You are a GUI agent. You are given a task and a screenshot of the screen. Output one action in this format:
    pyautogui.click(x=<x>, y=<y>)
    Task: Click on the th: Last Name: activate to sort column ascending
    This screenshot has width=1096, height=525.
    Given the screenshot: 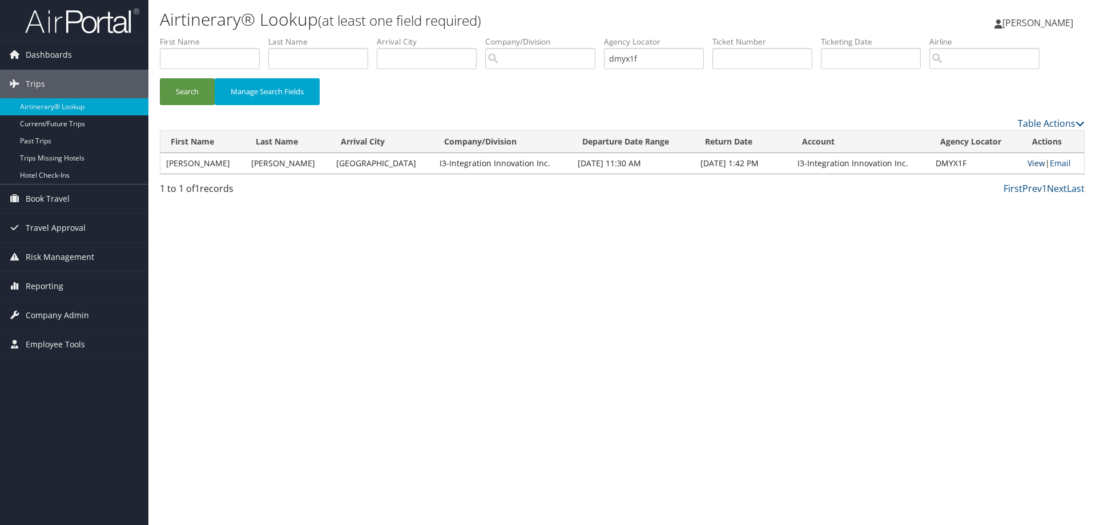 What is the action you would take?
    pyautogui.click(x=288, y=142)
    